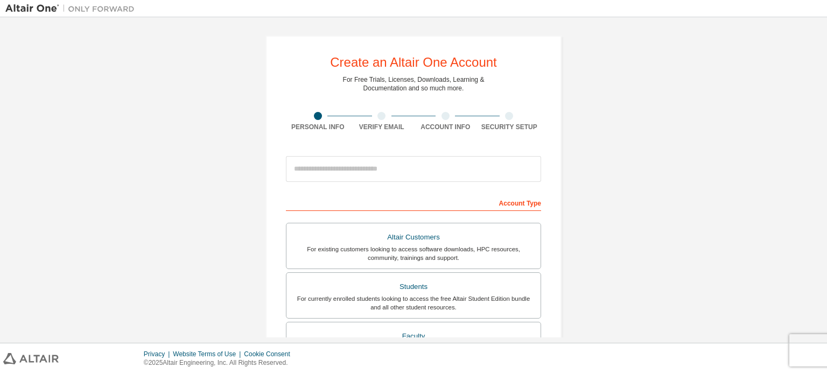 The width and height of the screenshot is (827, 374). What do you see at coordinates (414, 254) in the screenshot?
I see `div: For existing customers looking to access software downloads, HPC resources, community, trainings ...` at bounding box center [414, 254].